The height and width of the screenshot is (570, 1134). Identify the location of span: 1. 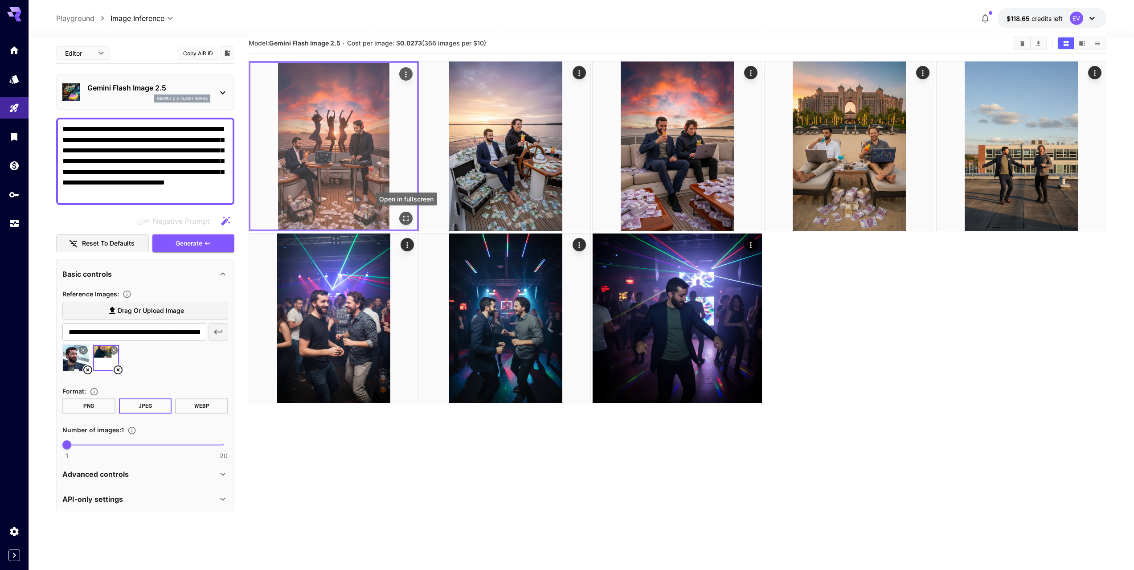
(67, 456).